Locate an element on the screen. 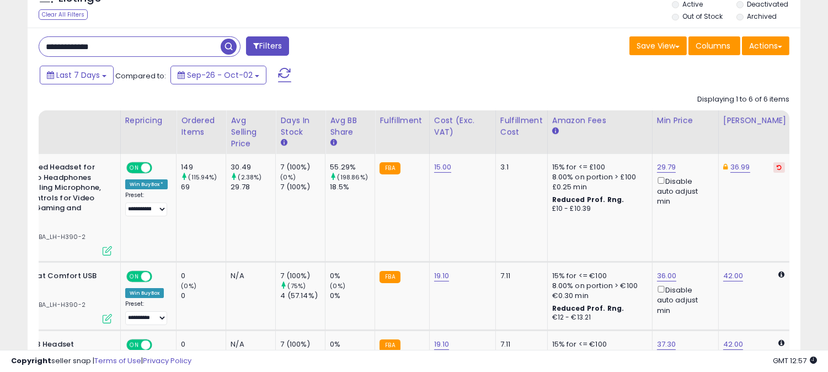 The image size is (828, 372). span: Sep-26 - Oct-02 is located at coordinates (220, 75).